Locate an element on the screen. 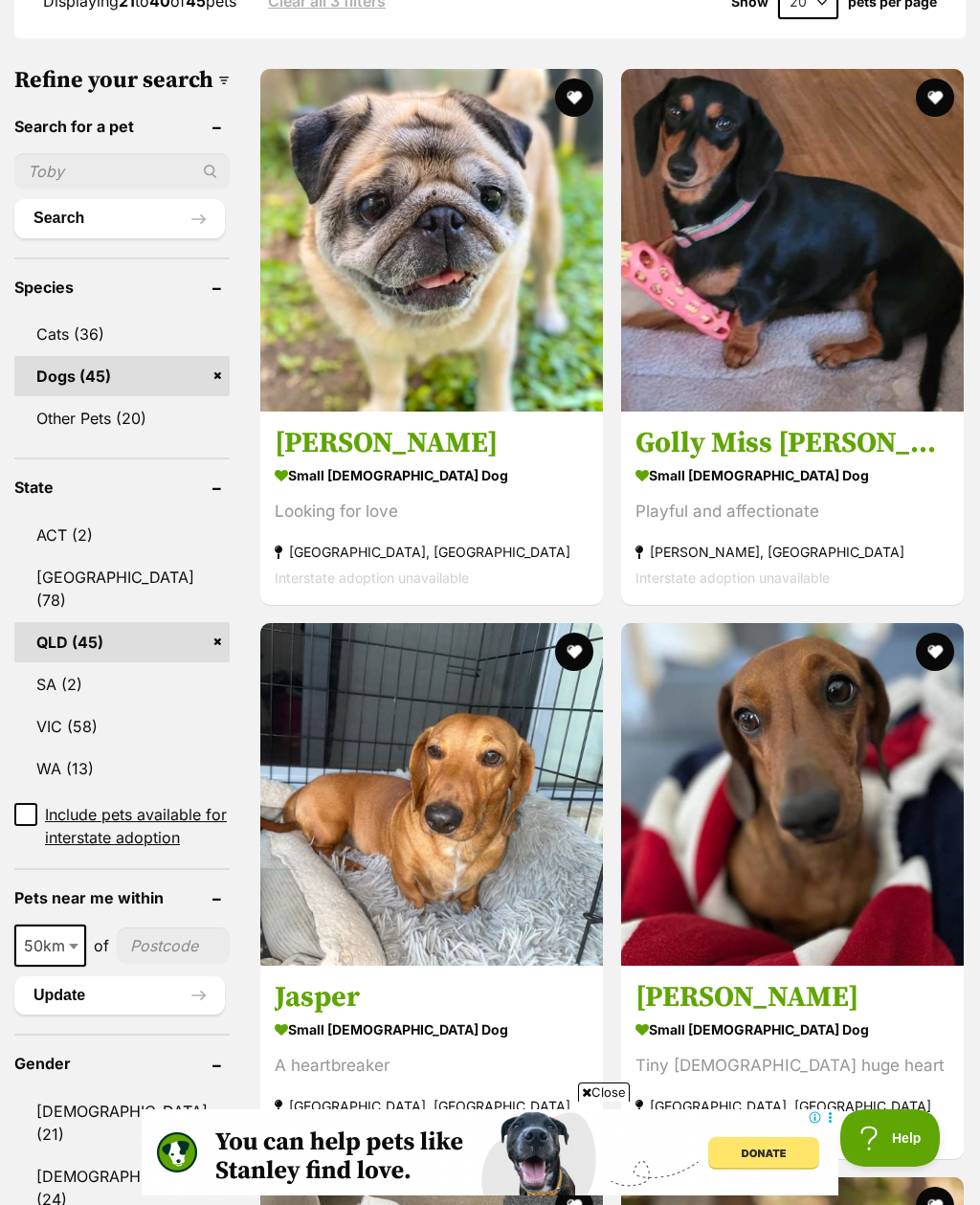  button: Update is located at coordinates (120, 995).